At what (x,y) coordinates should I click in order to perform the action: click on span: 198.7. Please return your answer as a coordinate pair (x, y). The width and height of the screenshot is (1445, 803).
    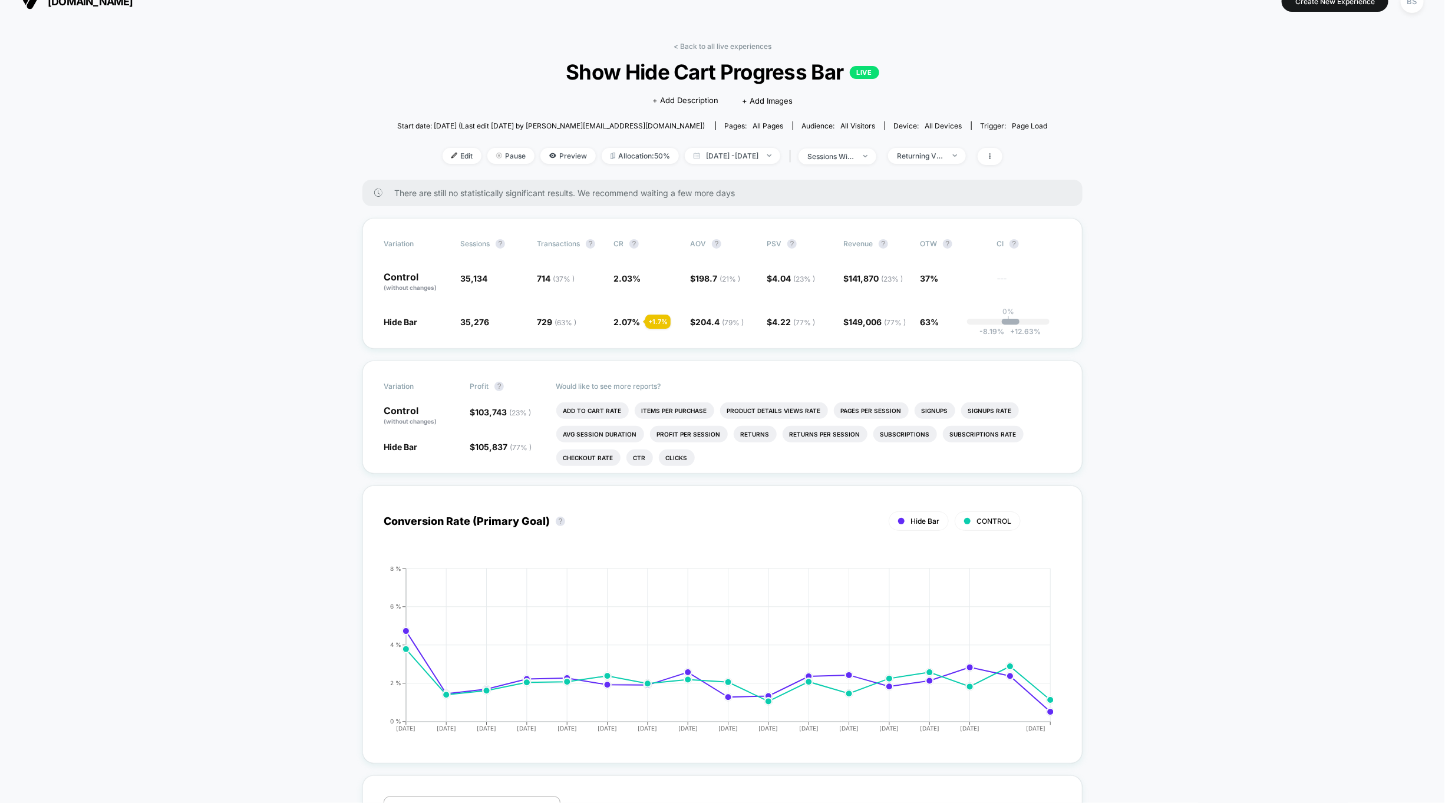
    Looking at the image, I should click on (718, 278).